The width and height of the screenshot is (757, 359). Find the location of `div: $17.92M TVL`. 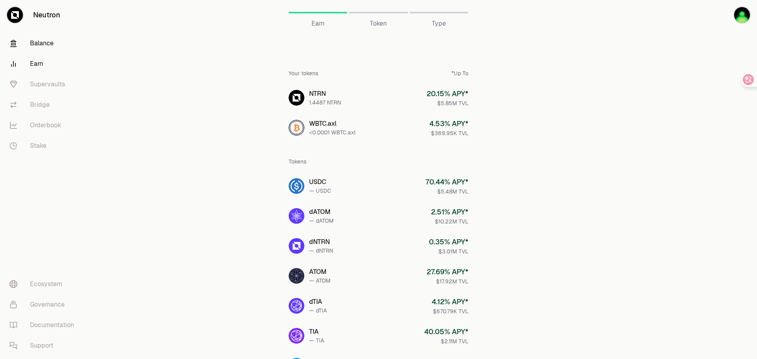

div: $17.92M TVL is located at coordinates (448, 282).